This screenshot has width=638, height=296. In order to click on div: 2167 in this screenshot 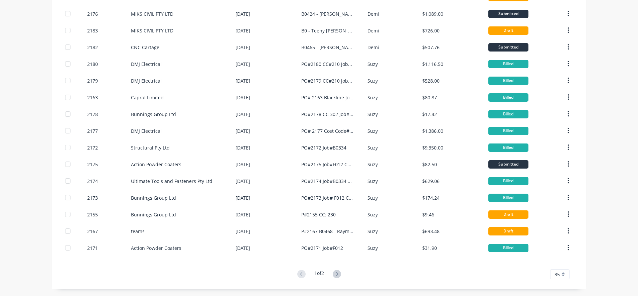, I will do `click(93, 231)`.